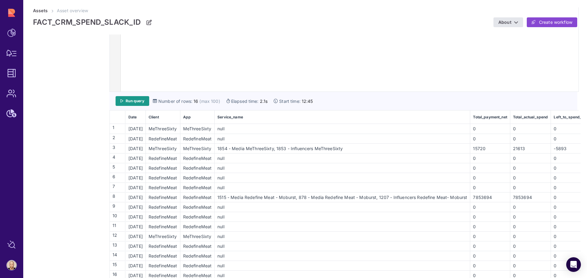 The image size is (587, 278). What do you see at coordinates (264, 101) in the screenshot?
I see `span: 2.1s` at bounding box center [264, 101].